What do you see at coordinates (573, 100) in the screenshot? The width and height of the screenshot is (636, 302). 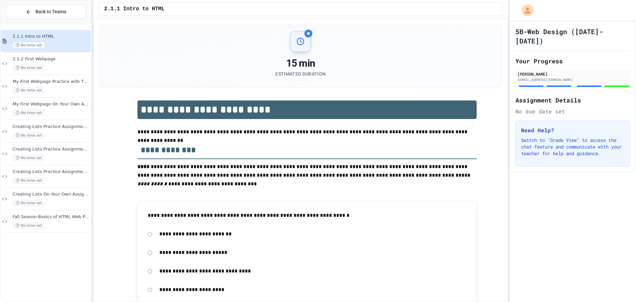 I see `h2: Assignment Details` at bounding box center [573, 100].